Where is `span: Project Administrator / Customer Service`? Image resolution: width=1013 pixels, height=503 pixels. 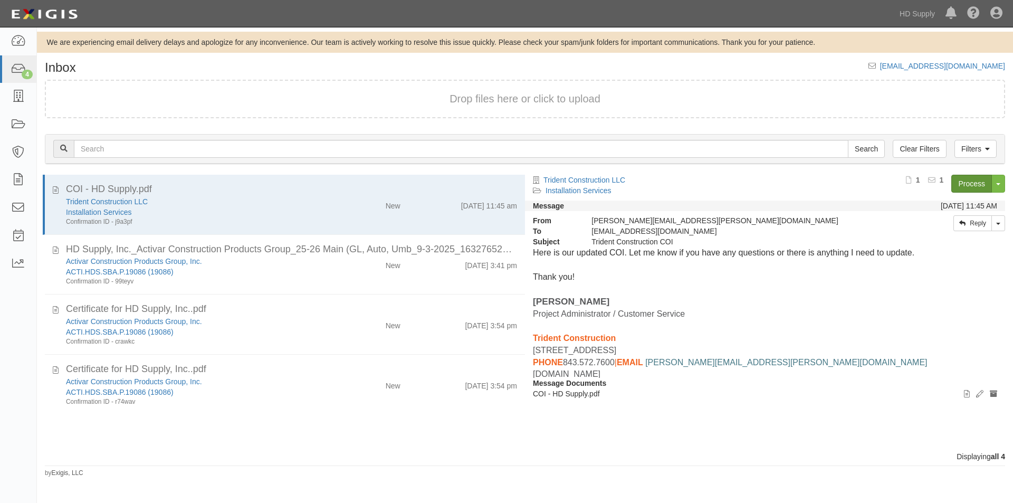
span: Project Administrator / Customer Service is located at coordinates (609, 314).